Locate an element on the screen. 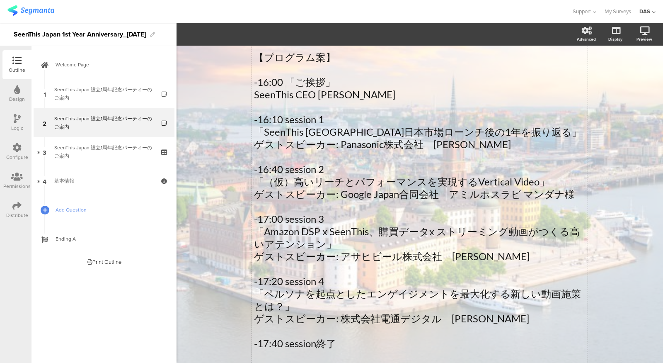 This screenshot has width=663, height=363. p: -17:00 session 3 is located at coordinates (420, 219).